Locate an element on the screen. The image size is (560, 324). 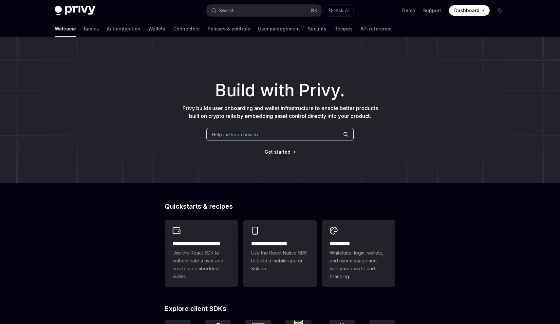
a: Get started is located at coordinates (277, 152).